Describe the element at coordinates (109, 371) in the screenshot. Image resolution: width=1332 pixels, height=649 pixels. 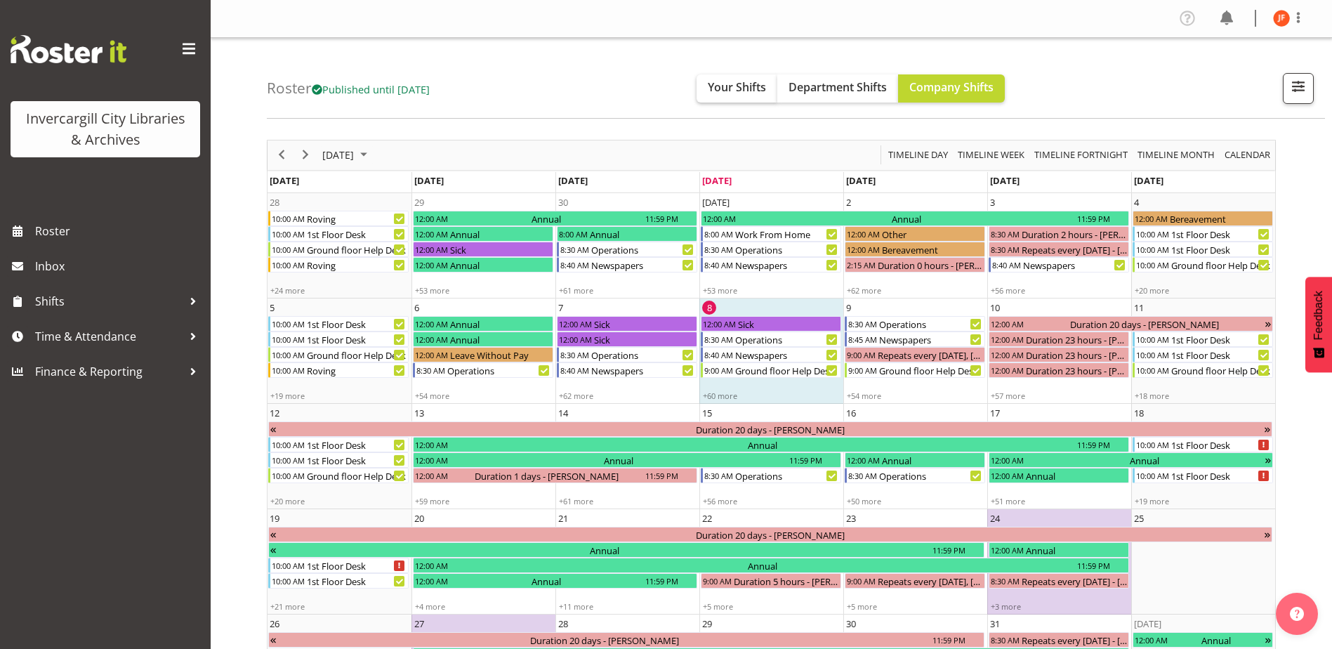
I see `span: Finance & Reporting` at that location.